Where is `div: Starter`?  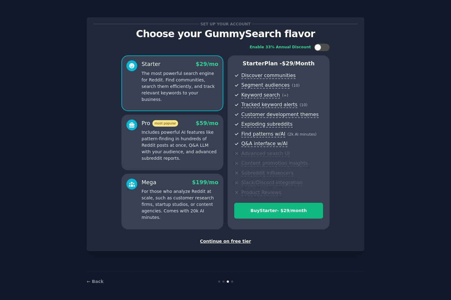
div: Starter is located at coordinates (151, 64).